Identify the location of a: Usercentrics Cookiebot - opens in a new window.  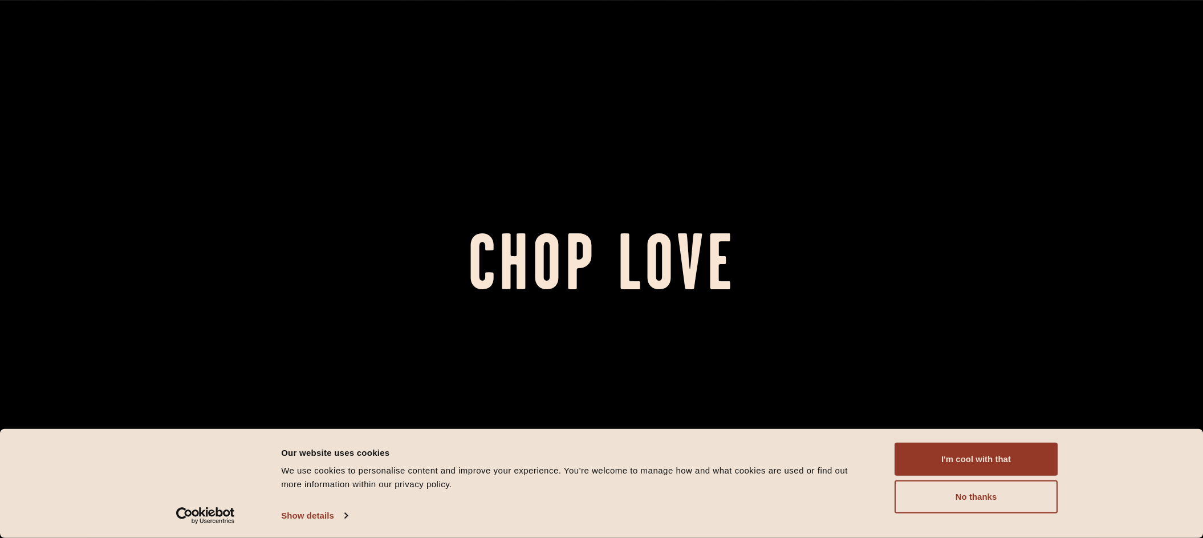
(205, 515).